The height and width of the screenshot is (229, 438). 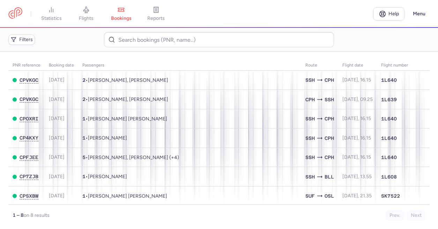 What do you see at coordinates (133, 158) in the screenshot?
I see `span: Maya SAFLO, Rania ZAGHAL, Mohamad SAFLO, Ahmad SAFLO, Haya SAFLO, Yousr SAFLO` at bounding box center [133, 158].